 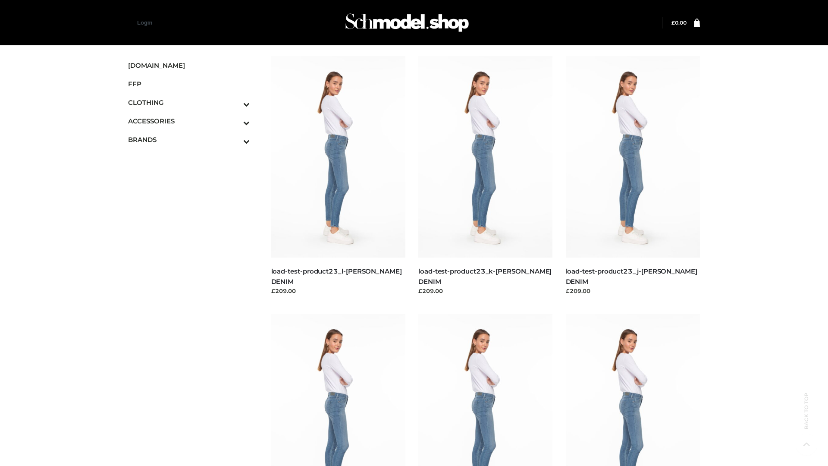 I want to click on a: £0.00, so click(x=679, y=22).